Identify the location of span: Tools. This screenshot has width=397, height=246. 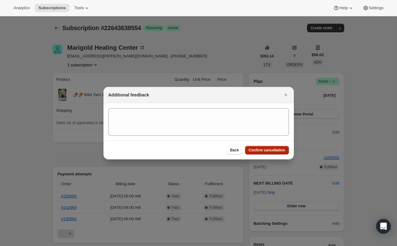
(79, 8).